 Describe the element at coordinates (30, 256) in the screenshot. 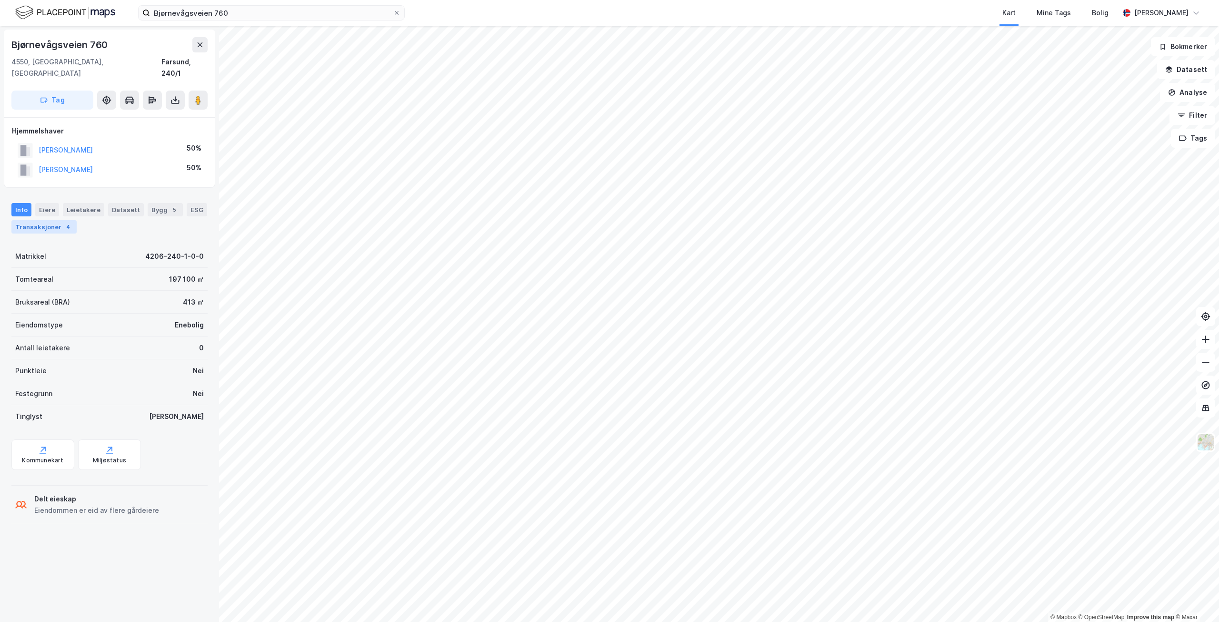

I see `div: Matrikkel` at that location.